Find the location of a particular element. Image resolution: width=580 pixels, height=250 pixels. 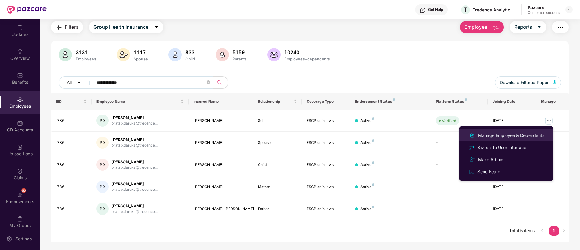

div: Get Help is located at coordinates (435, 10).